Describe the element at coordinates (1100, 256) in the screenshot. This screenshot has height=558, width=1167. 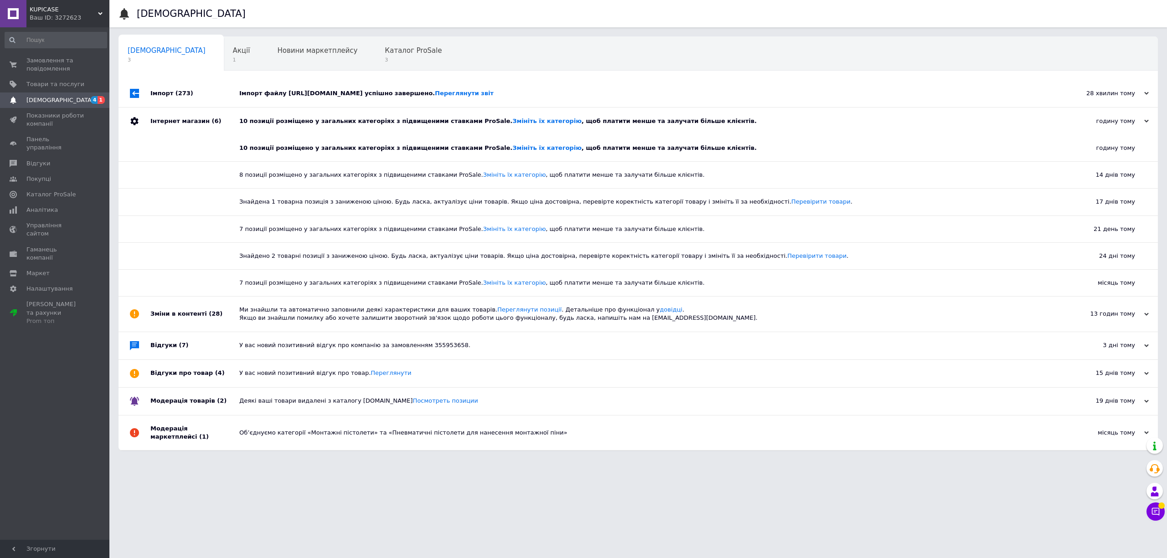
I see `div: 24 дні тому` at that location.